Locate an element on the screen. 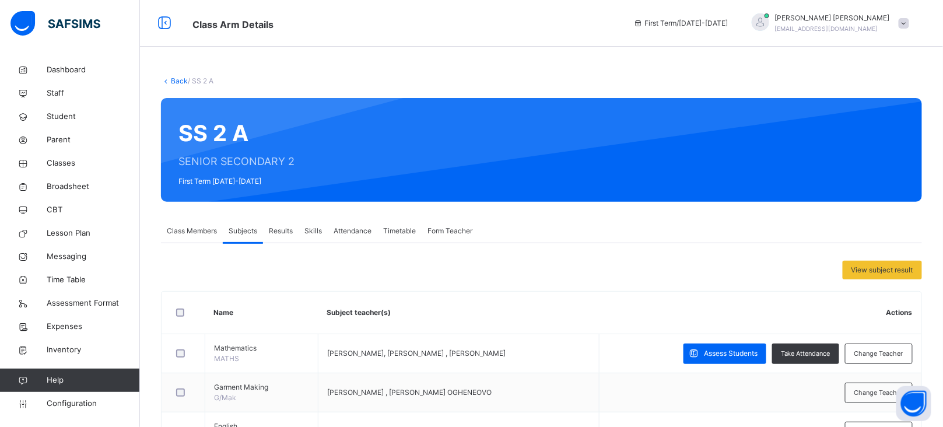  span: session/term information is located at coordinates (680, 23).